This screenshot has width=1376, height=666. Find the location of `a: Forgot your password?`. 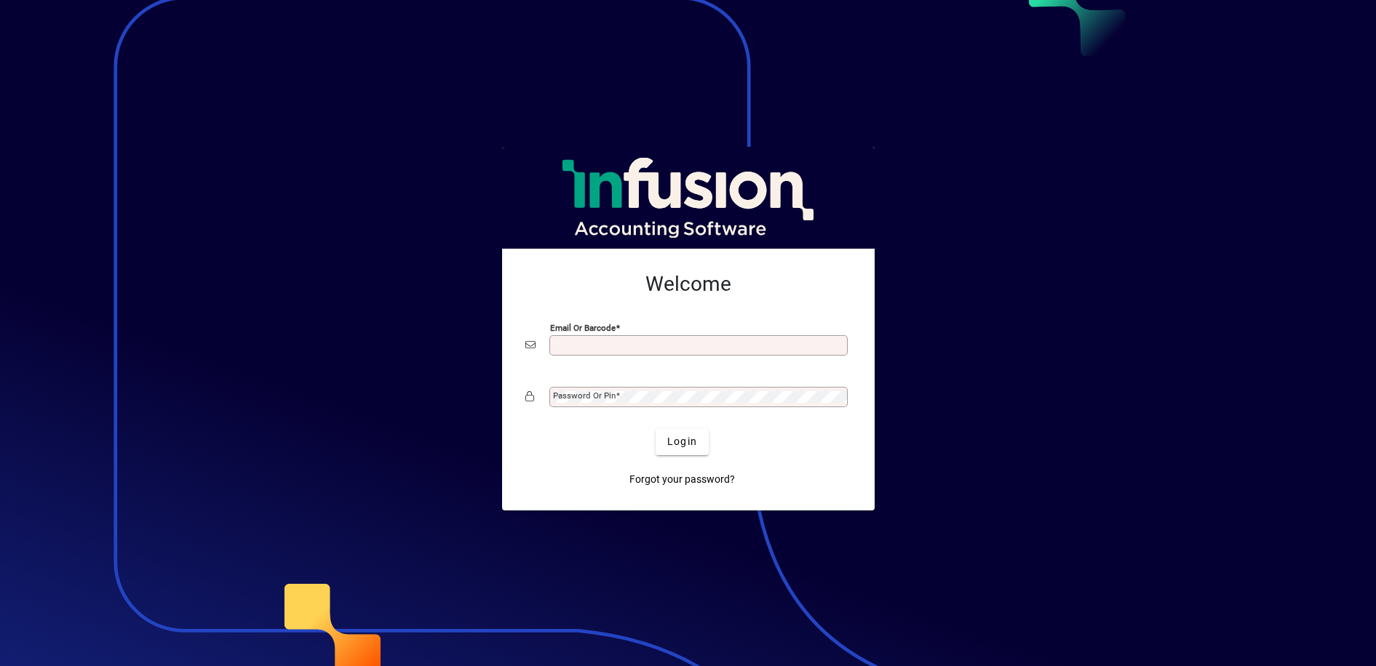

a: Forgot your password? is located at coordinates (682, 480).